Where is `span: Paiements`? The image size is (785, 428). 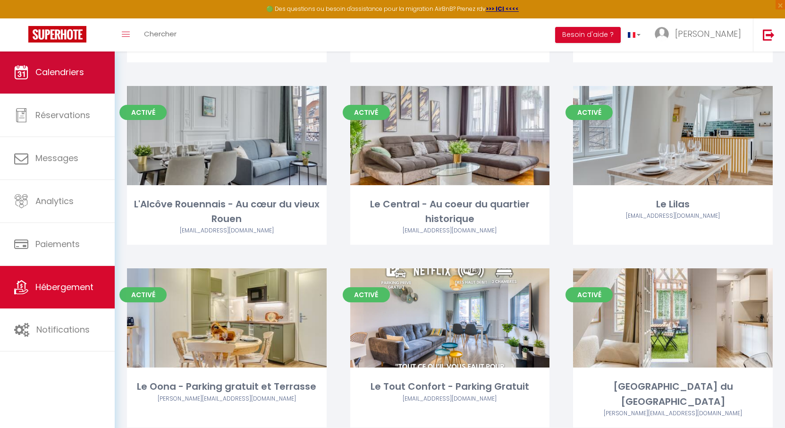 span: Paiements is located at coordinates (58, 244).